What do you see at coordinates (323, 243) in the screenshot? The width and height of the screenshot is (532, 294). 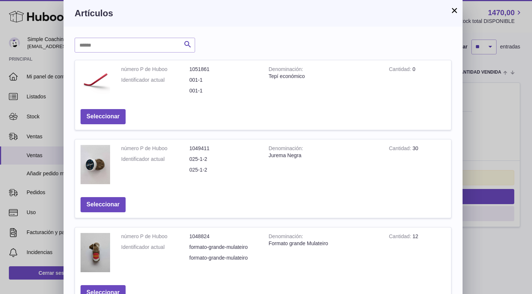 I see `div: Formato grande Mulateiro` at bounding box center [323, 243].